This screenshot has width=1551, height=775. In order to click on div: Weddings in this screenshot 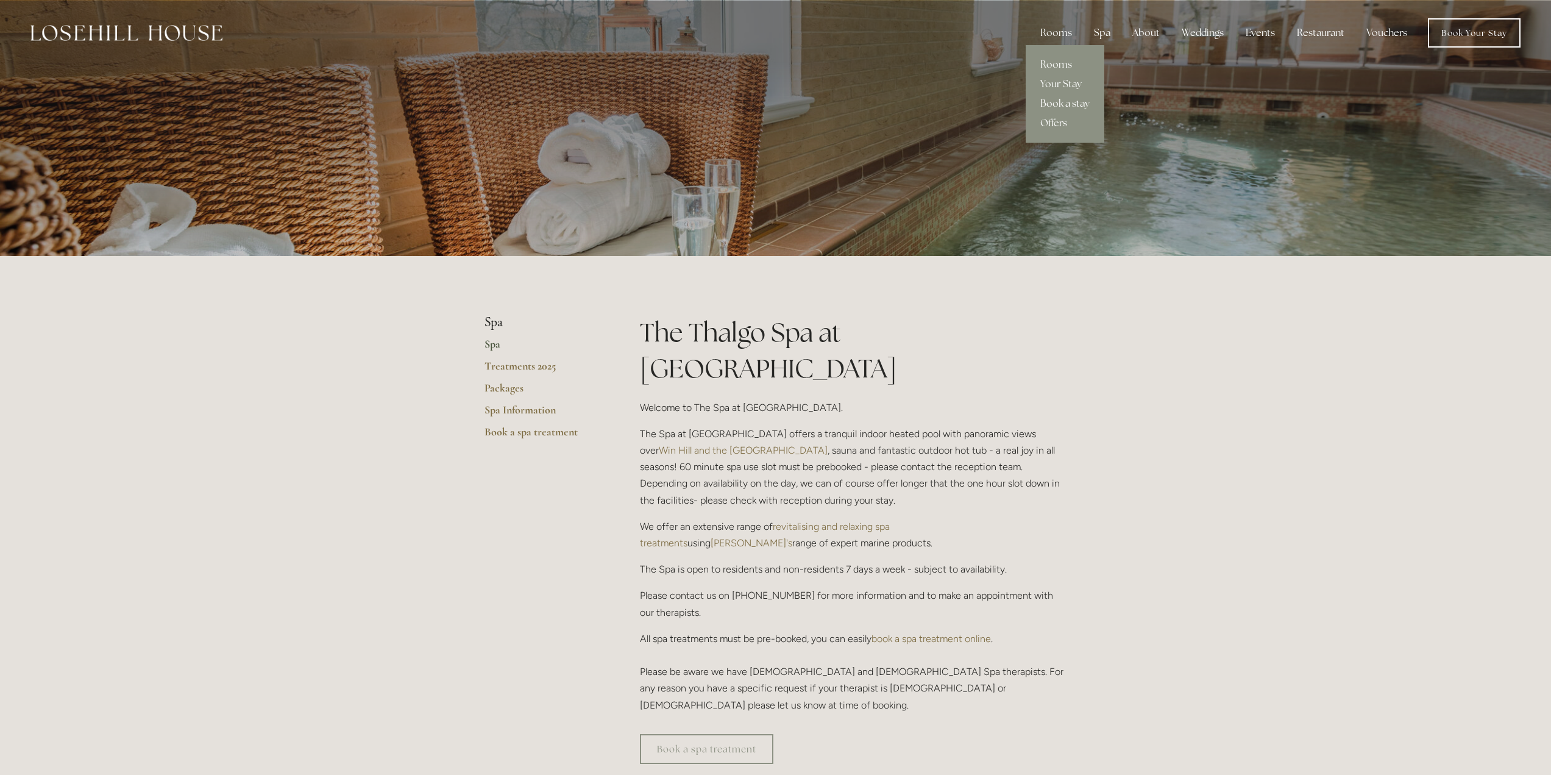, I will do `click(1203, 33)`.